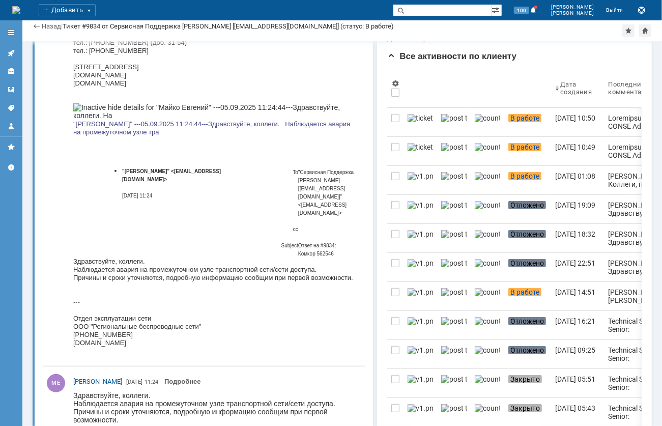 The image size is (662, 426). What do you see at coordinates (11, 90) in the screenshot?
I see `a: Шаблоны комментариев` at bounding box center [11, 90].